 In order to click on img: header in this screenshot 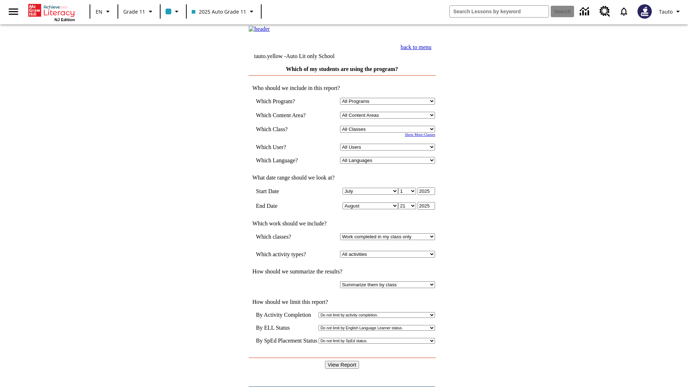, I will do `click(259, 29)`.